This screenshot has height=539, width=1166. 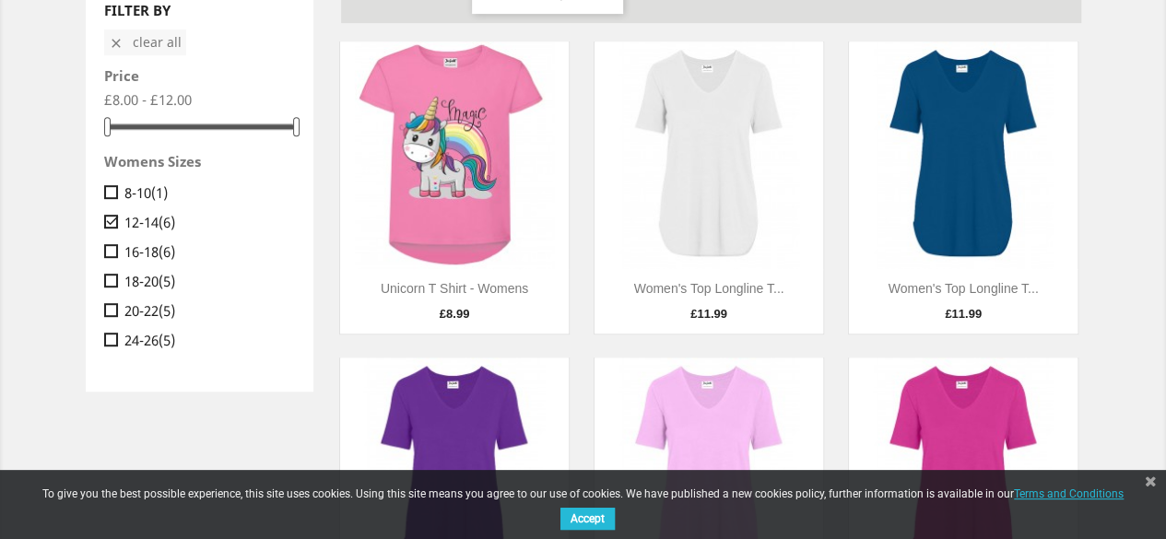 I want to click on a: Terms and Conditions, so click(x=1068, y=493).